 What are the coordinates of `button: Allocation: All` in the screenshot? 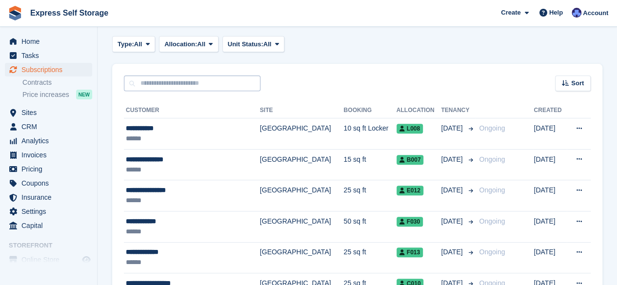 It's located at (189, 44).